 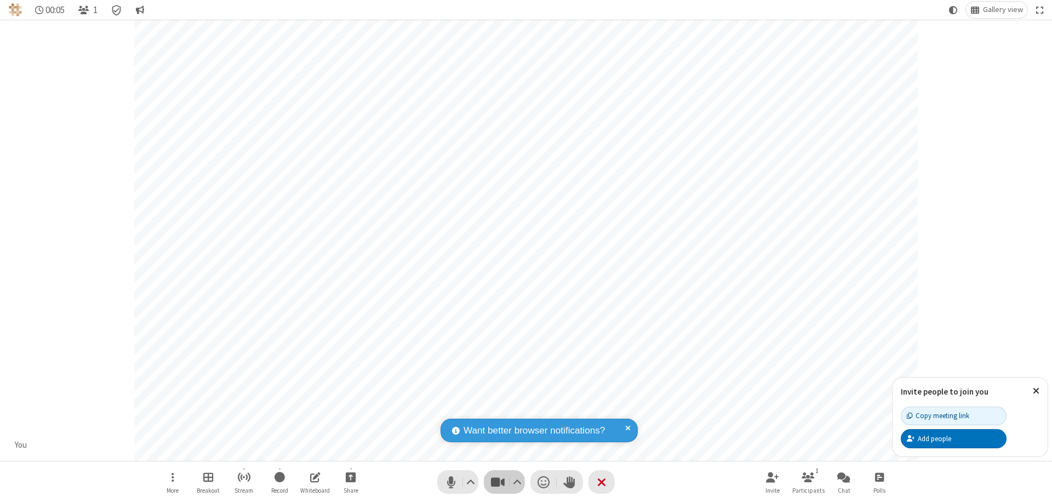 I want to click on button: Video setting, so click(x=517, y=482).